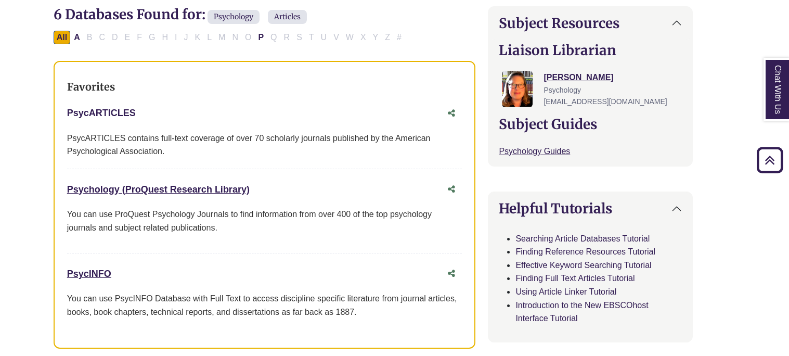  I want to click on a: Introduction to the New EBSCOhost Interface Tutorial, so click(582, 312).